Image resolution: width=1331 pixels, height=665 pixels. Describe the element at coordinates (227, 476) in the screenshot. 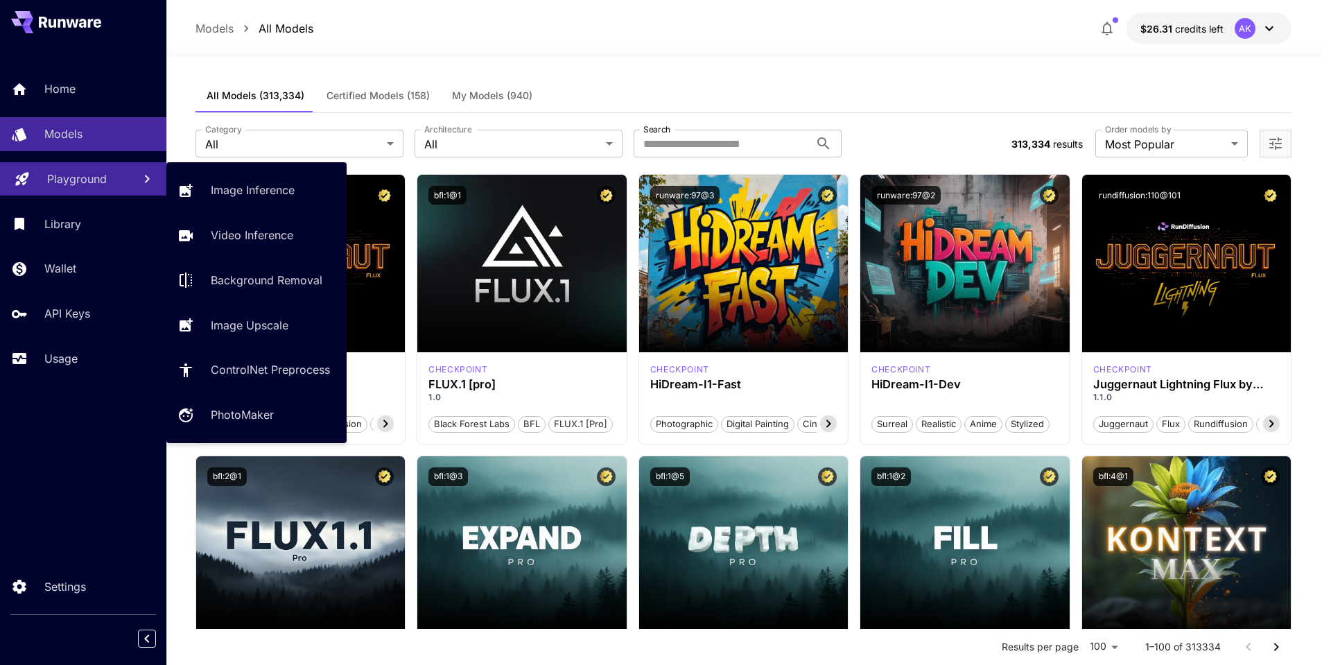

I see `button: bfl:2@1` at that location.